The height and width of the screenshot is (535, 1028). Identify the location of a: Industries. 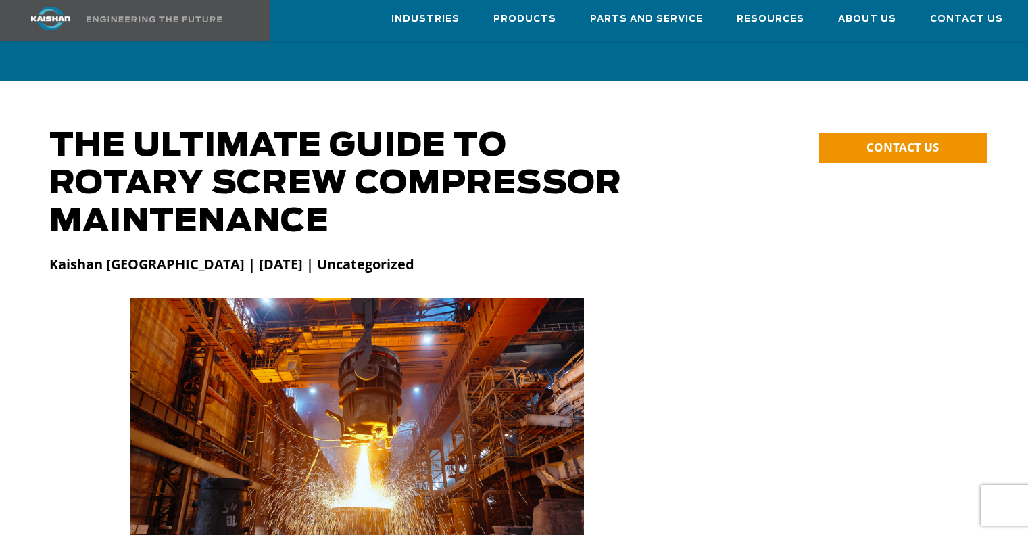
(425, 19).